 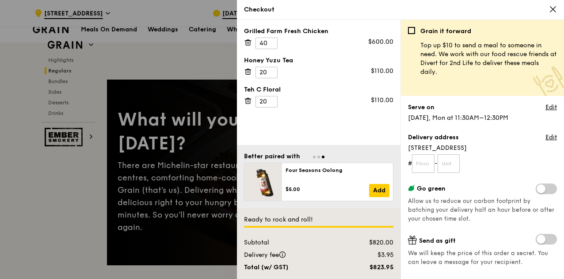 What do you see at coordinates (449, 164) in the screenshot?
I see `input: Unit` at bounding box center [449, 164].